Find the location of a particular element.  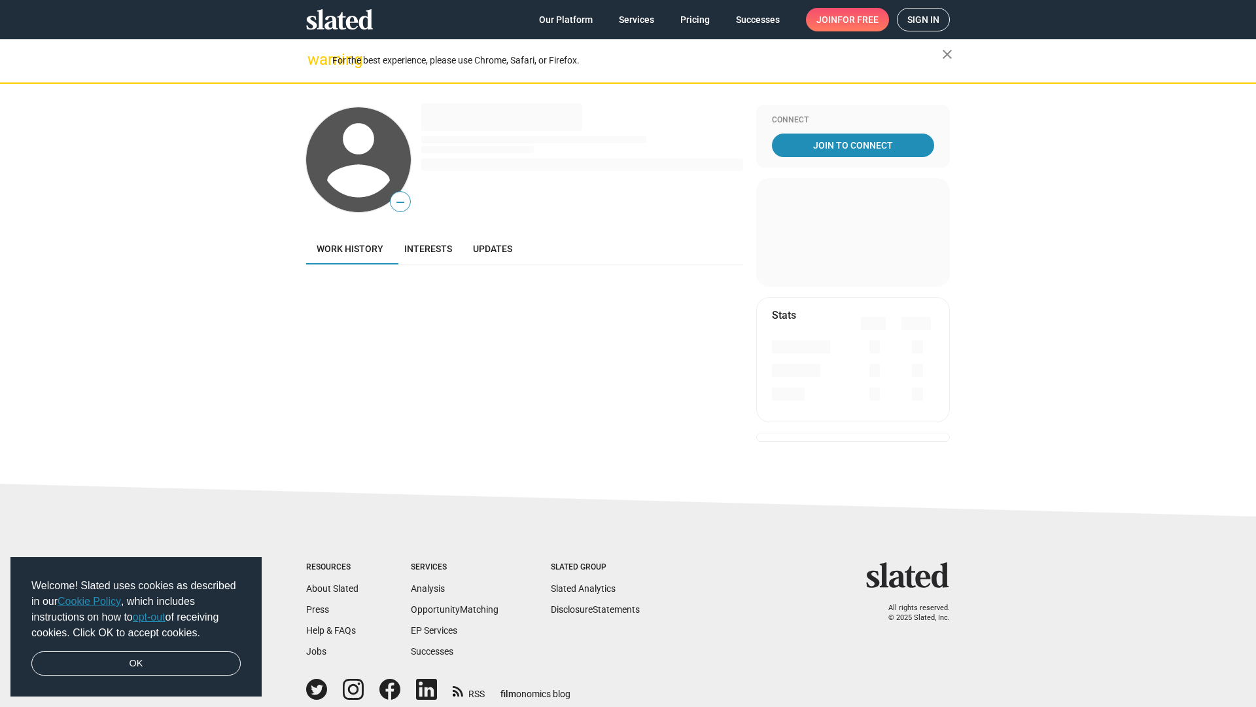

p: All rights reserved. © 2025 Slated, Inc. is located at coordinates (912, 612).